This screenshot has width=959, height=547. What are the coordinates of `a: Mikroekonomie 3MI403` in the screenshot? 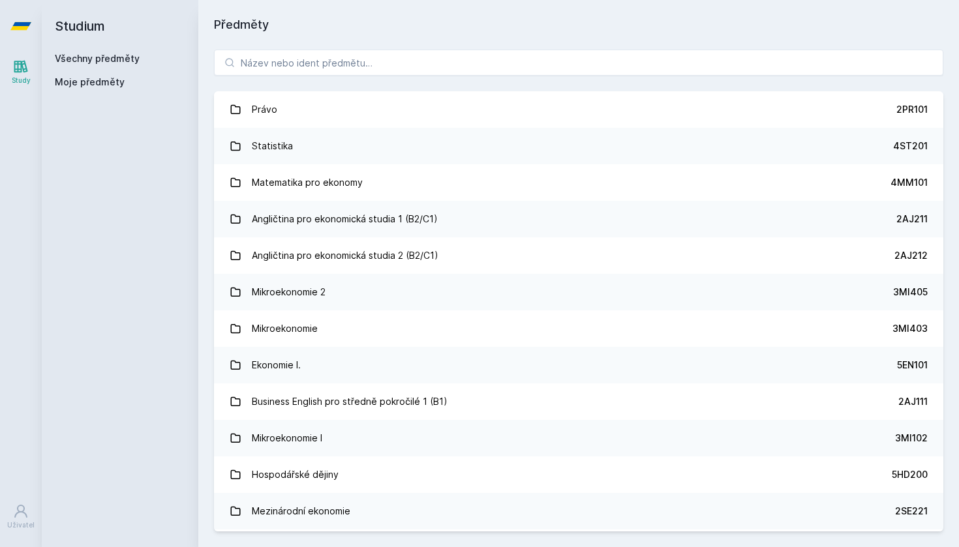 It's located at (579, 329).